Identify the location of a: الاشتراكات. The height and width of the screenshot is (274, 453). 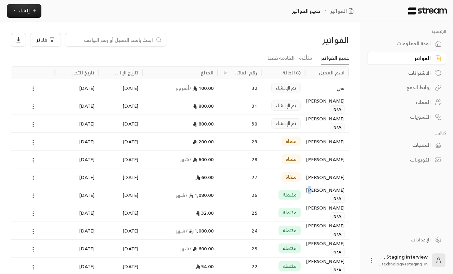
(407, 73).